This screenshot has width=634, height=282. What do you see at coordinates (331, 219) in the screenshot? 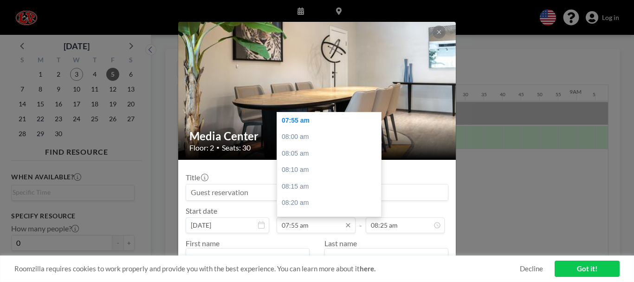
I see `div: 08:25 am` at bounding box center [331, 219].